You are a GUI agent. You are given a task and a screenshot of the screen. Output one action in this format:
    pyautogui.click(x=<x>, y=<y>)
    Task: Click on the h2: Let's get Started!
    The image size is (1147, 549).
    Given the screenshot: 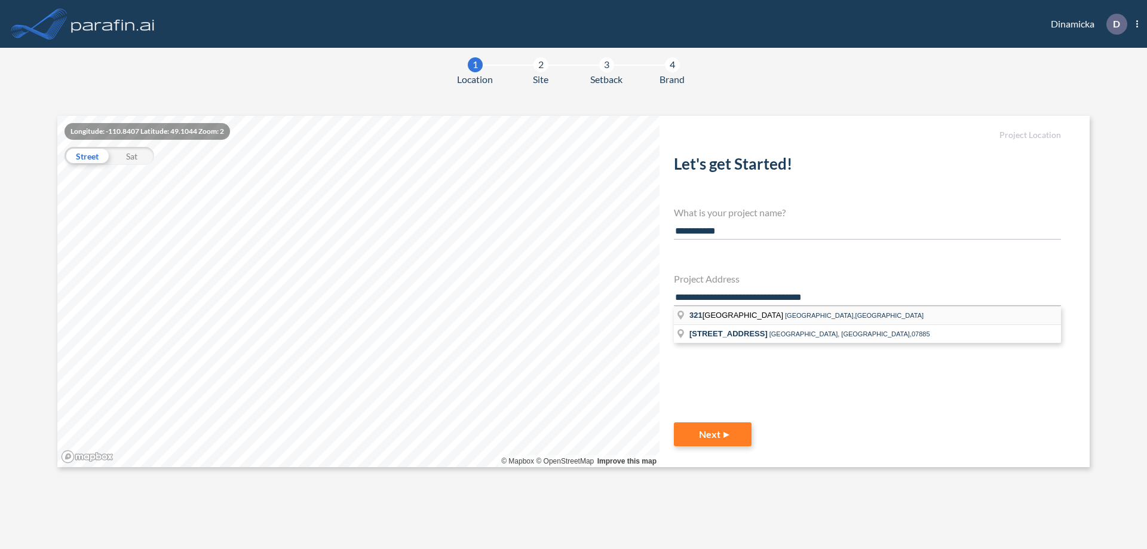 What is the action you would take?
    pyautogui.click(x=867, y=166)
    